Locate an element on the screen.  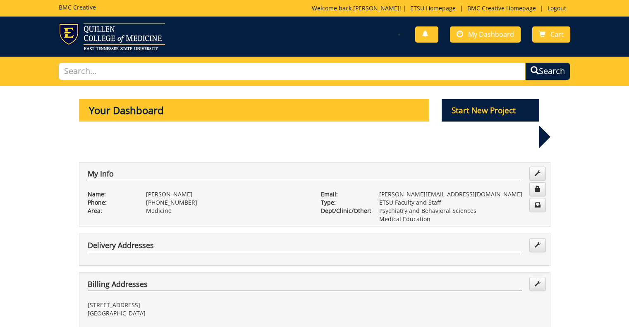
a: Cart is located at coordinates (551, 34).